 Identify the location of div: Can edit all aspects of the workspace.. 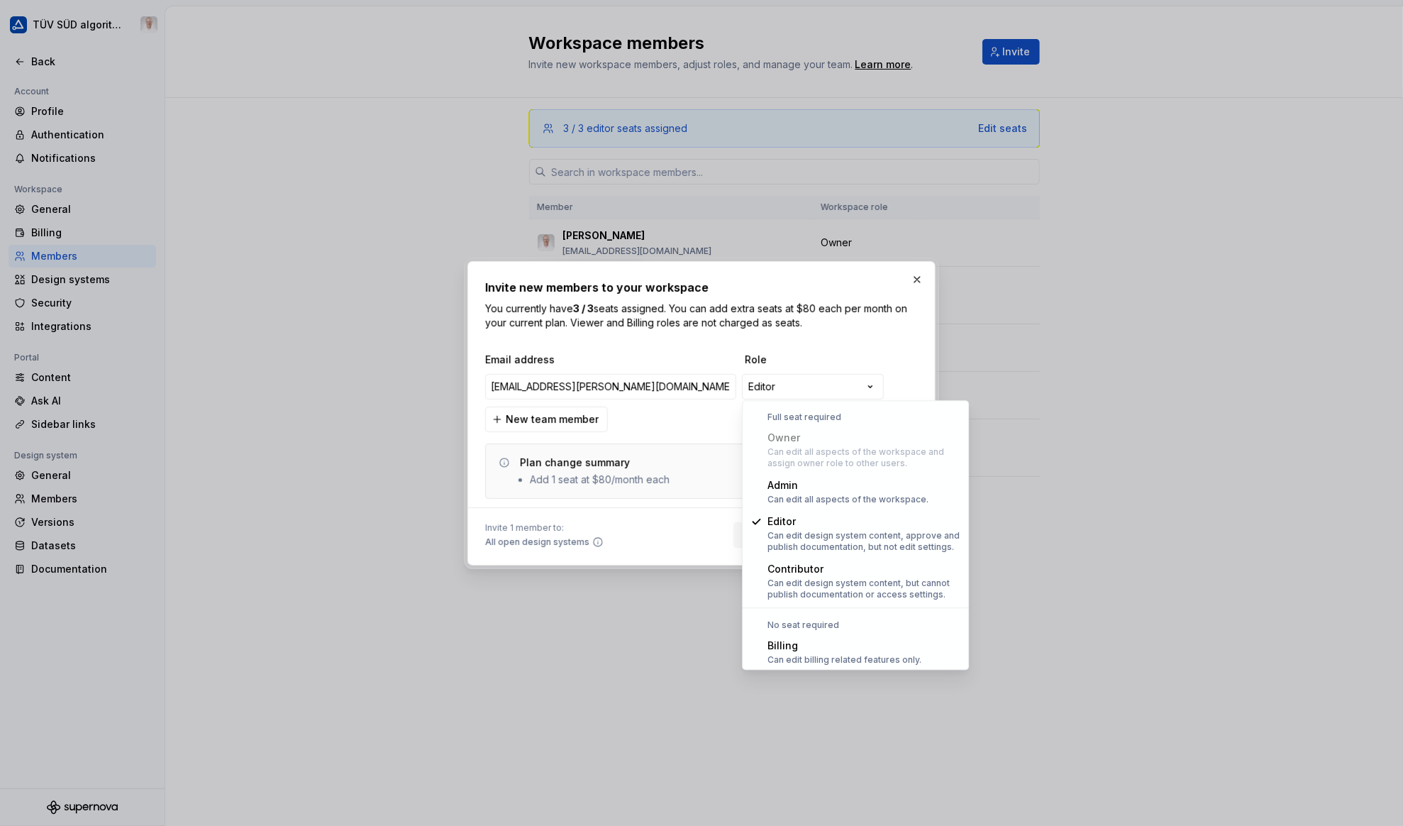
(848, 499).